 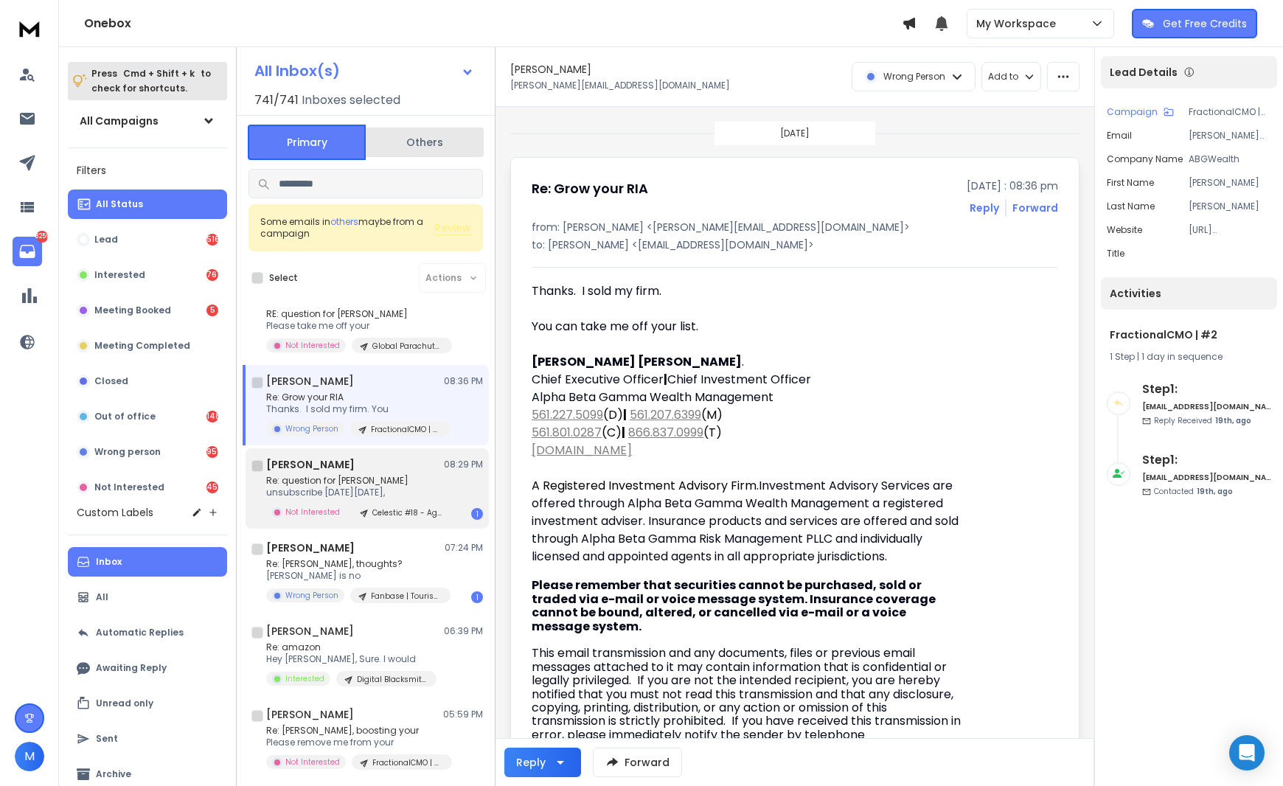 I want to click on button: Others, so click(x=425, y=142).